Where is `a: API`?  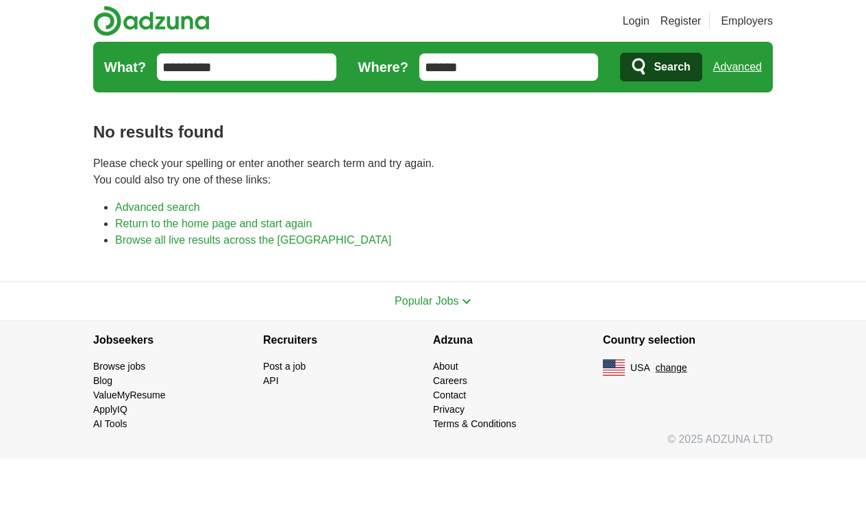 a: API is located at coordinates (271, 381).